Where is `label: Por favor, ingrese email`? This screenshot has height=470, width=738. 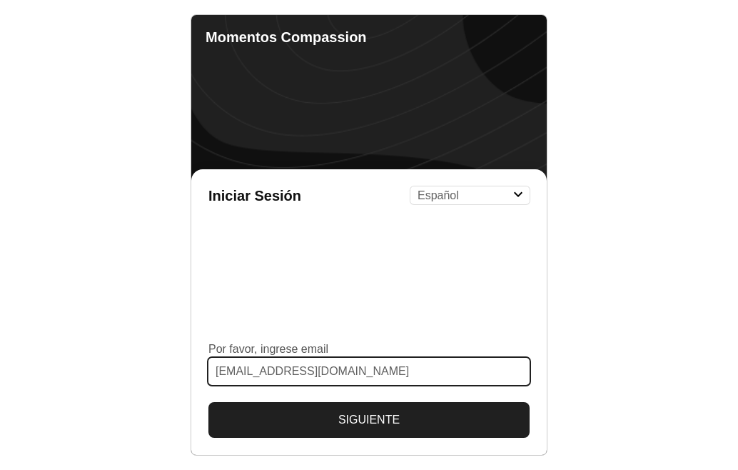 label: Por favor, ingrese email is located at coordinates (268, 349).